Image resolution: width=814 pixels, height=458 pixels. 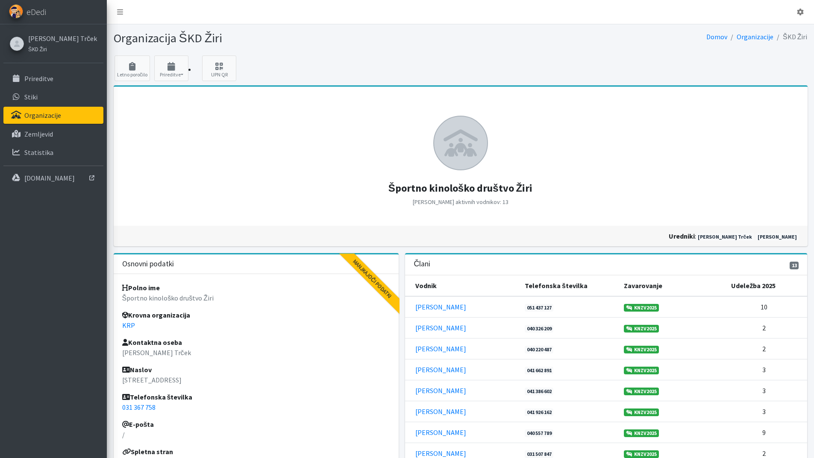 I want to click on strong: Polno ime, so click(x=141, y=288).